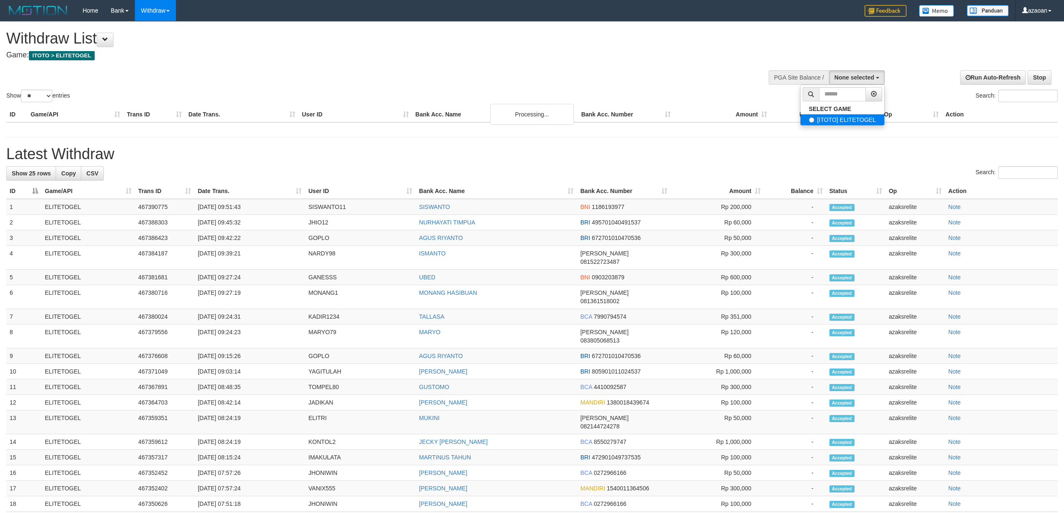 The height and width of the screenshot is (513, 1064). I want to click on td: Rp 120,000, so click(717, 336).